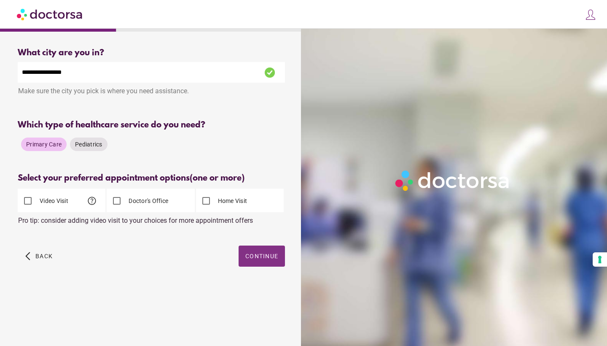 This screenshot has width=607, height=346. I want to click on span: help, so click(92, 201).